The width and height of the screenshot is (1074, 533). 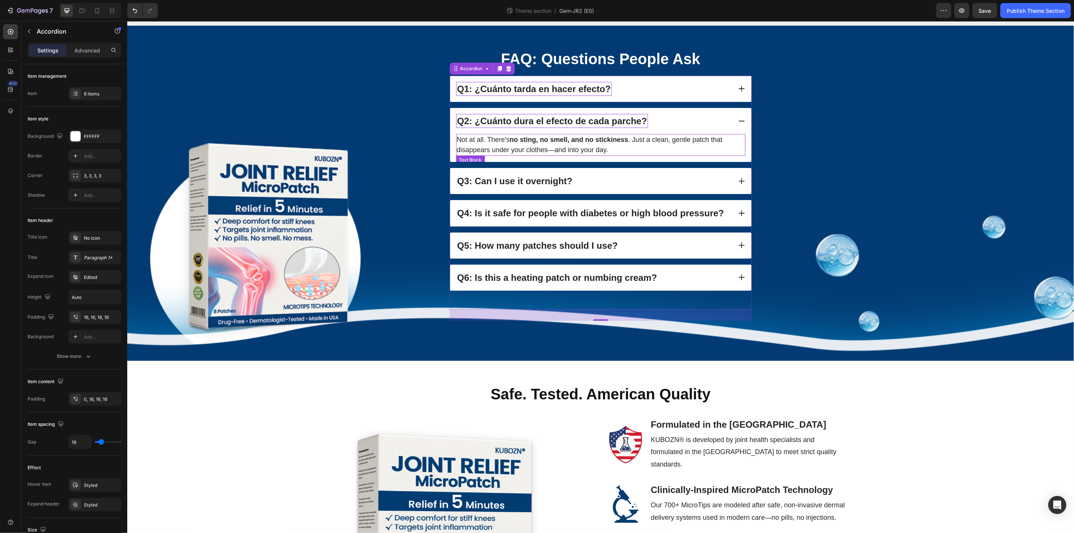 What do you see at coordinates (46, 382) in the screenshot?
I see `div: Item content` at bounding box center [46, 382].